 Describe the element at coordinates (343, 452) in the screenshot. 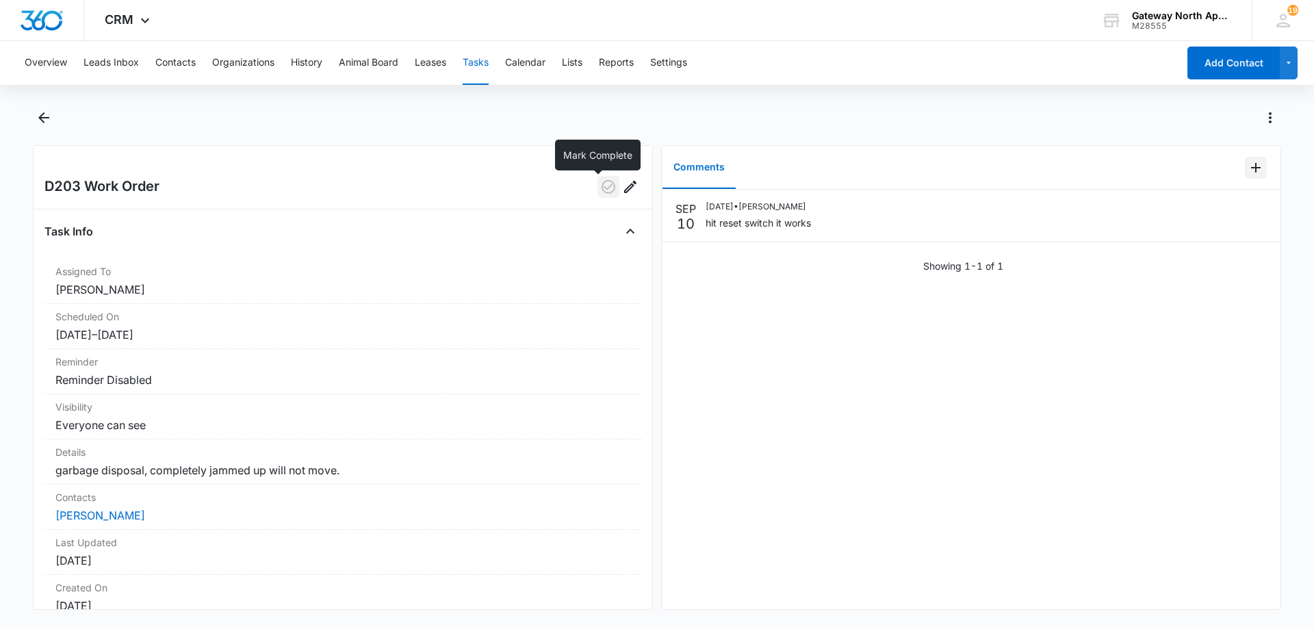

I see `dt: Details` at that location.